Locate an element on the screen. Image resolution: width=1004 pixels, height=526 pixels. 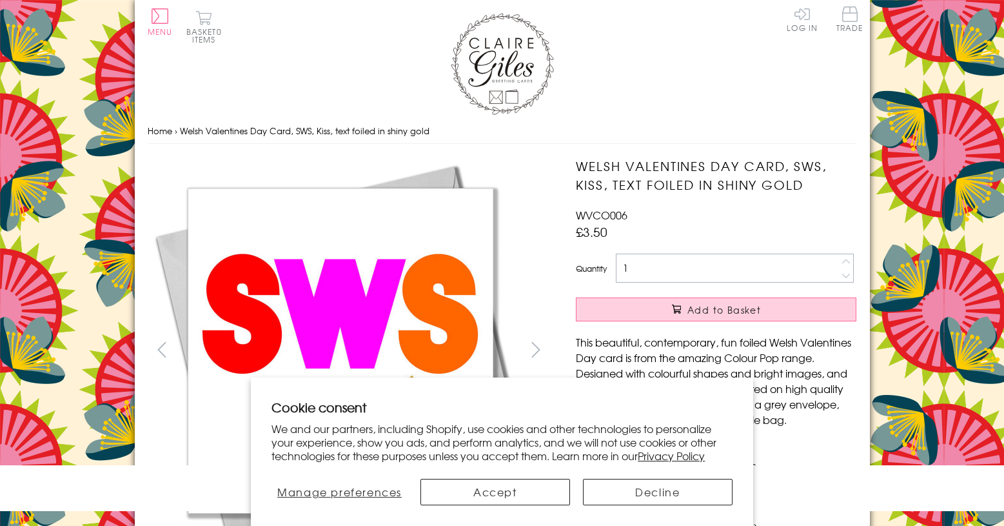
span: WVCO006 is located at coordinates (602, 215).